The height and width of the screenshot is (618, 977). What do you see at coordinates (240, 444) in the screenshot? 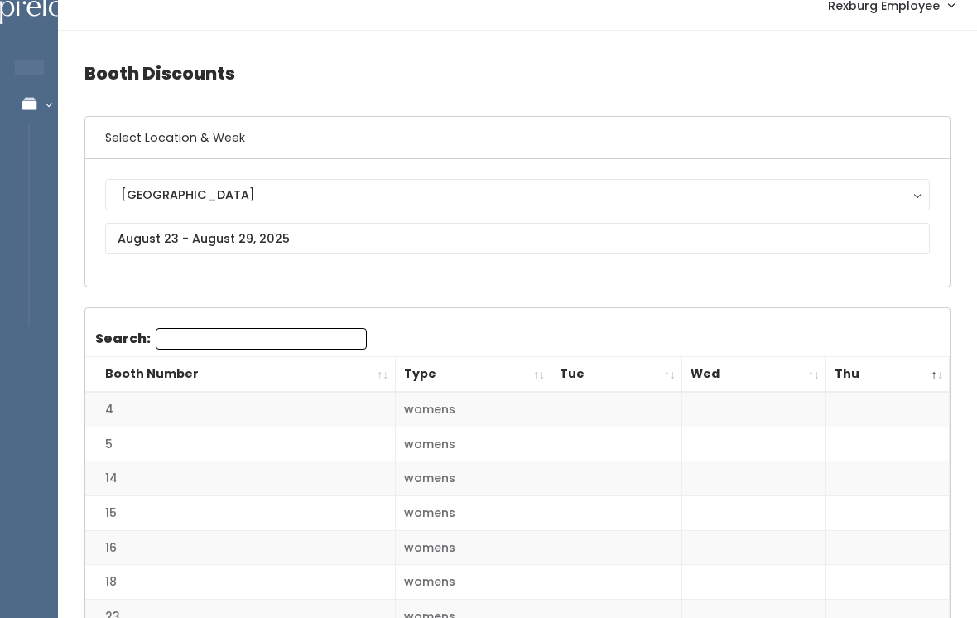
I see `td: 5` at bounding box center [240, 444].